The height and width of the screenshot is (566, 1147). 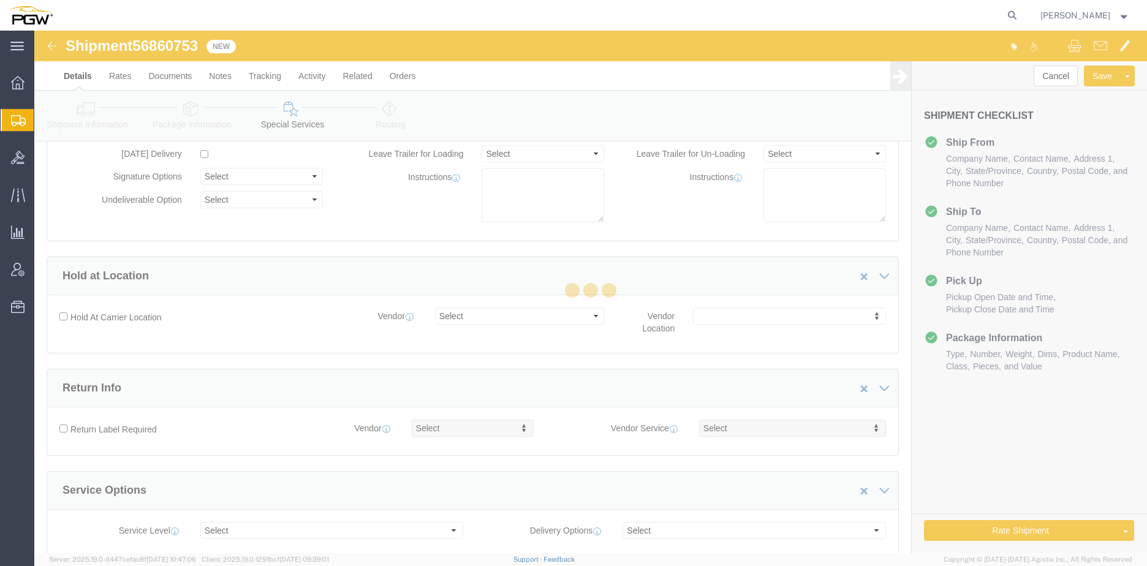 What do you see at coordinates (265, 559) in the screenshot?
I see `span: Client: 2025.19.0-129fbcf` at bounding box center [265, 559].